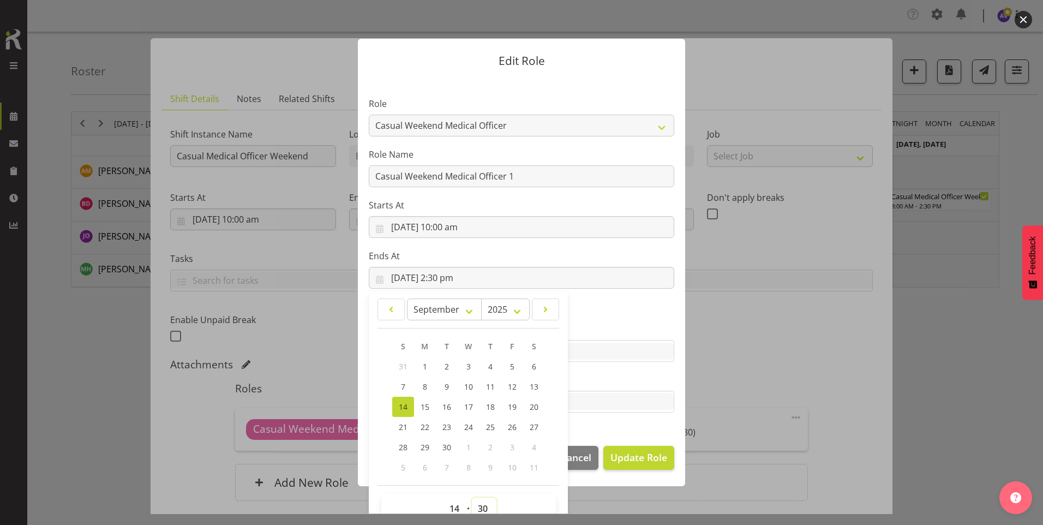 Image resolution: width=1043 pixels, height=525 pixels. Describe the element at coordinates (425, 447) in the screenshot. I see `span: 29` at that location.